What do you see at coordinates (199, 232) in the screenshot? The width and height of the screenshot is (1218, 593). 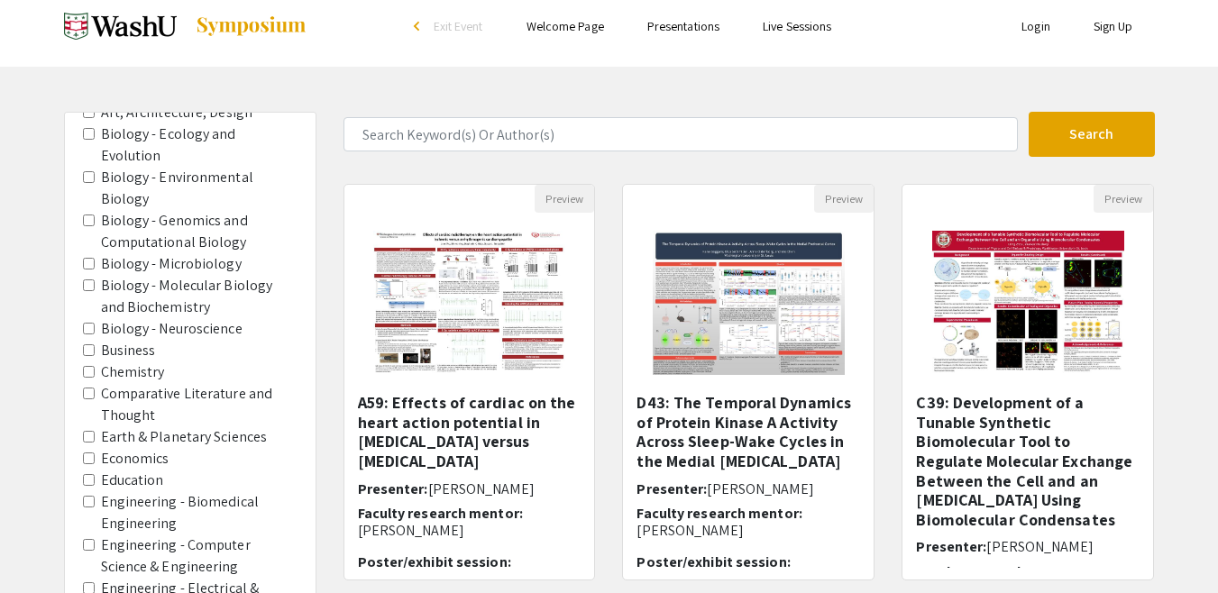 I see `label: Biology - Genomics and Computational Biology` at bounding box center [199, 232].